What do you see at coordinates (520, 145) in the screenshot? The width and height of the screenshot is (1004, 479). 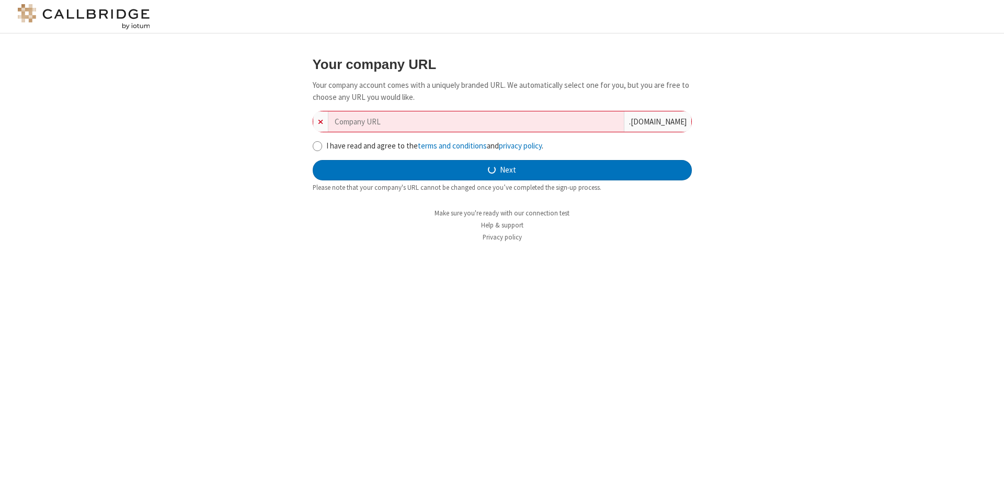 I see `a: privacy policy` at bounding box center [520, 145].